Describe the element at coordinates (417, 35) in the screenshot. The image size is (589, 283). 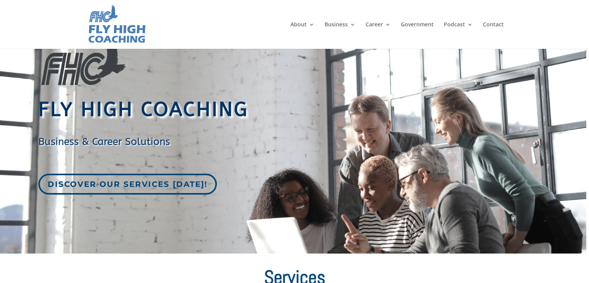
I see `a: Government` at that location.